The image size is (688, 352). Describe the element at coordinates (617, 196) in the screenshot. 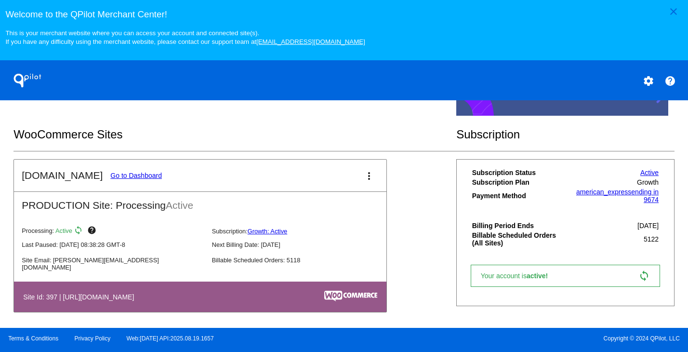

I see `a: american_expressending in 9674` at that location.